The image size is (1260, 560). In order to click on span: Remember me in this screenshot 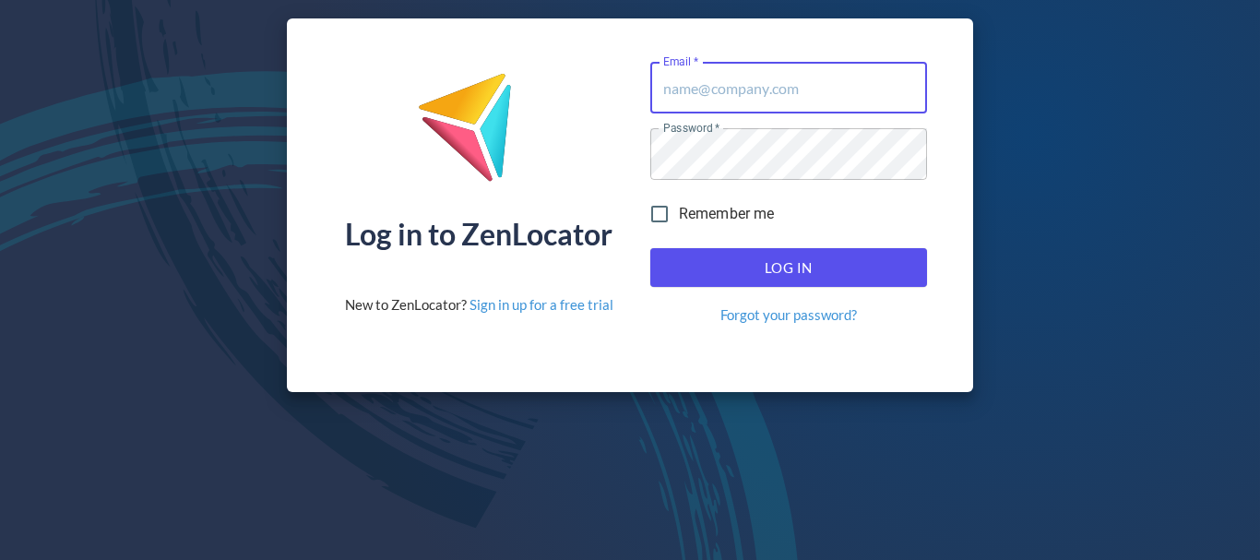, I will do `click(727, 214)`.